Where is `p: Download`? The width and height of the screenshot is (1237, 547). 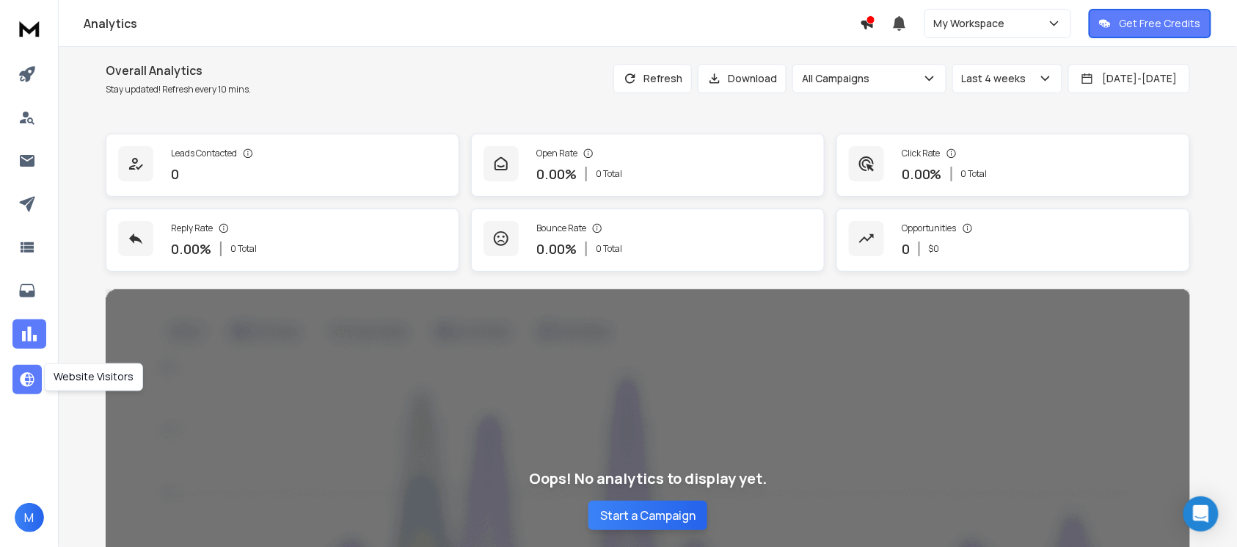 p: Download is located at coordinates (752, 79).